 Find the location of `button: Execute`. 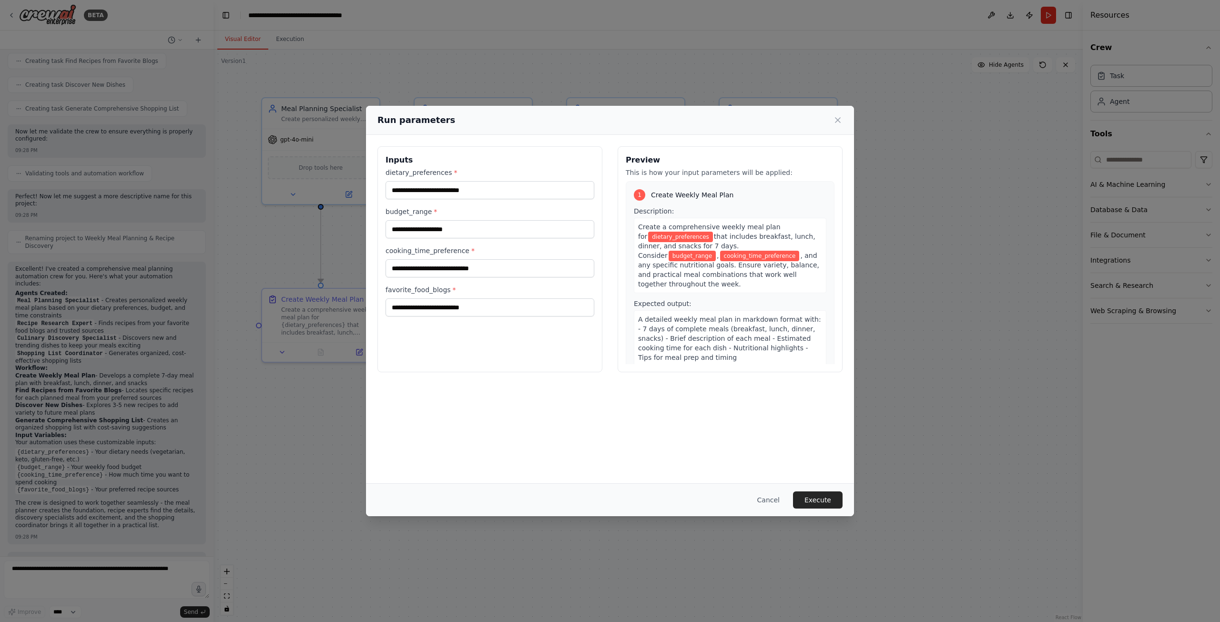

button: Execute is located at coordinates (818, 500).